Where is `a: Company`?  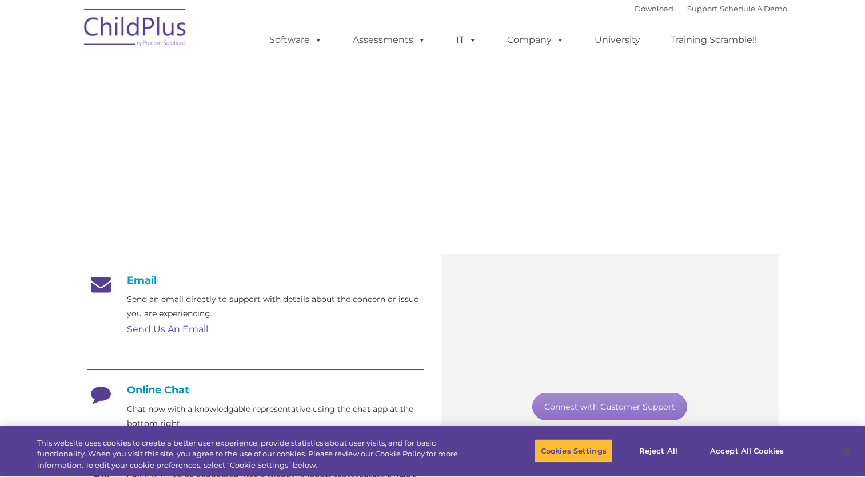
a: Company is located at coordinates (536, 40).